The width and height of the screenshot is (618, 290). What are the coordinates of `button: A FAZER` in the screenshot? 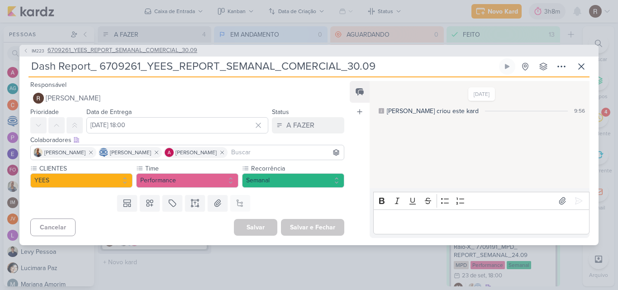 It's located at (308, 125).